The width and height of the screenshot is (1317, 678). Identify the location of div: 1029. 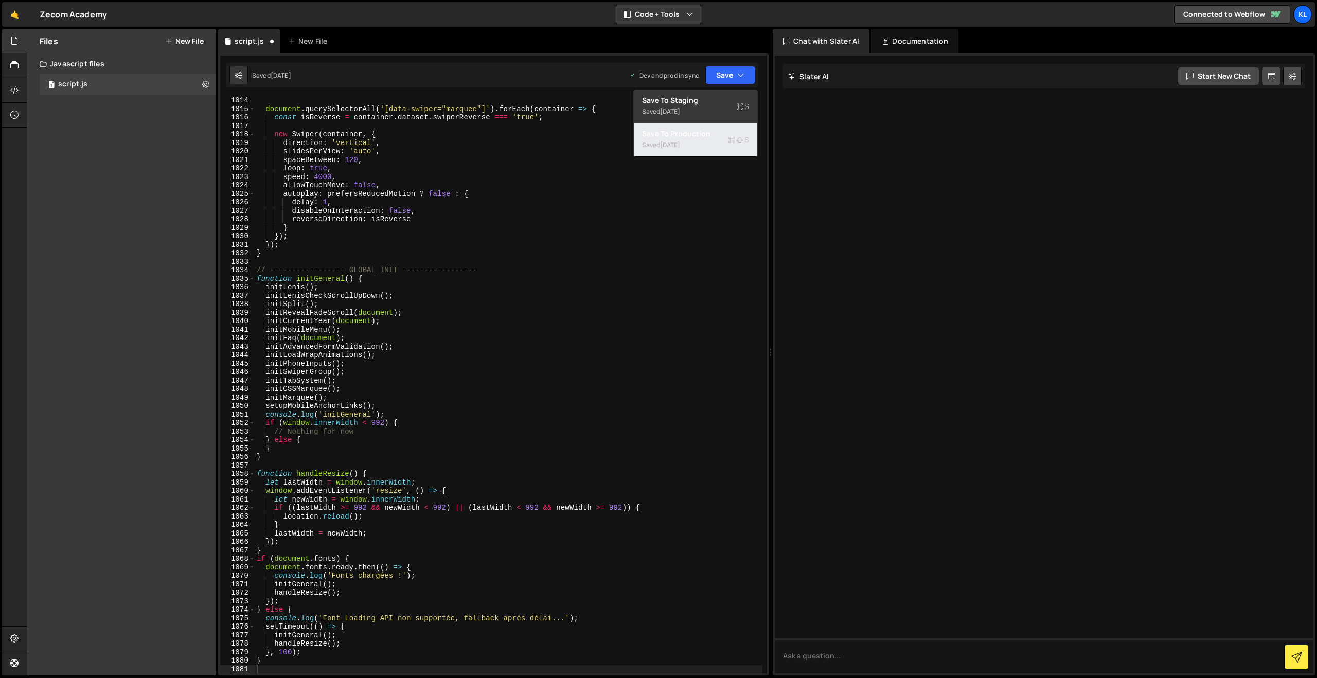
(238, 228).